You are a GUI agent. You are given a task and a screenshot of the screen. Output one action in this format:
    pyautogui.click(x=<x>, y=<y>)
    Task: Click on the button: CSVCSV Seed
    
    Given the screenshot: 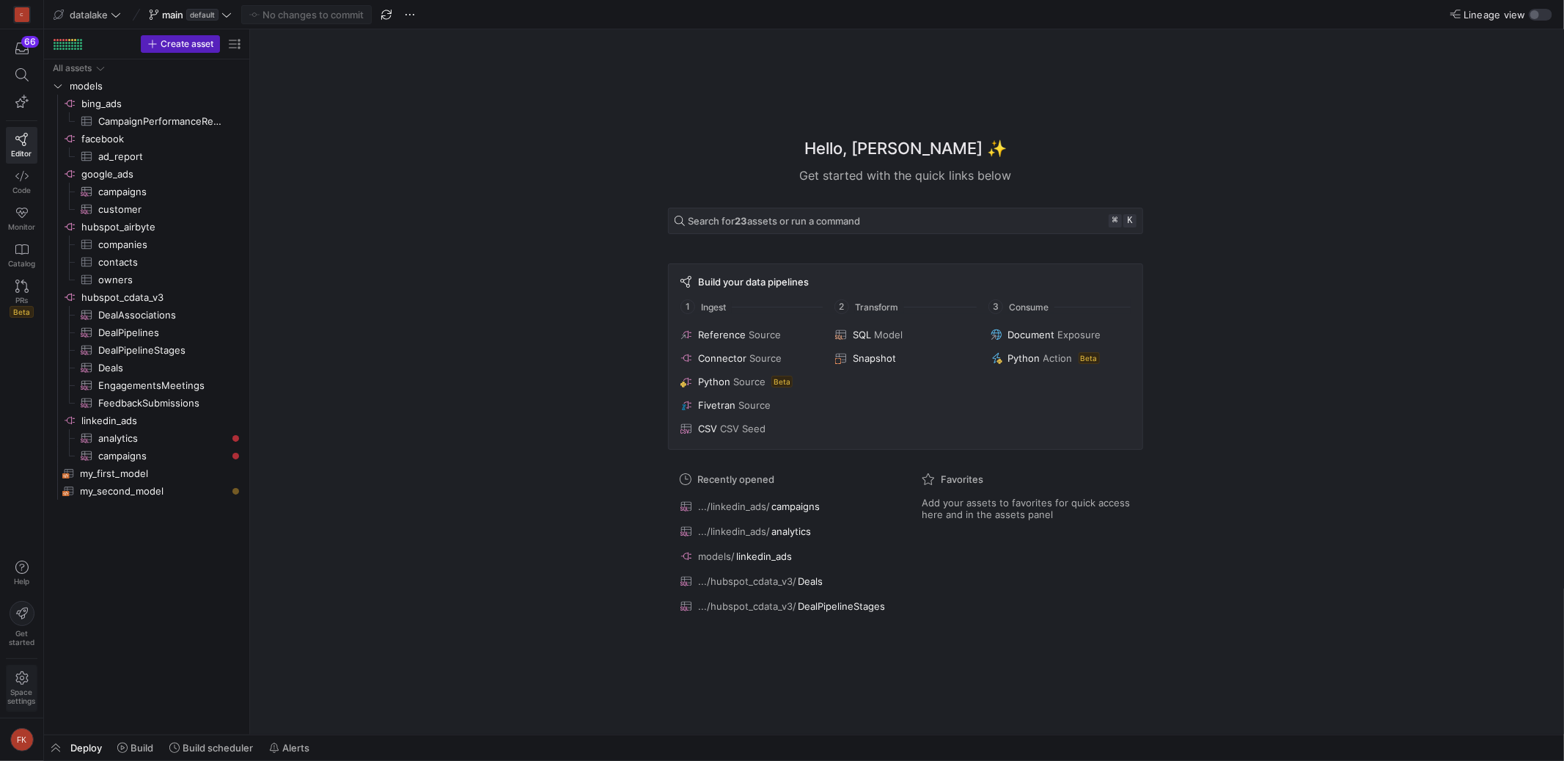 What is the action you would take?
    pyautogui.click(x=750, y=428)
    